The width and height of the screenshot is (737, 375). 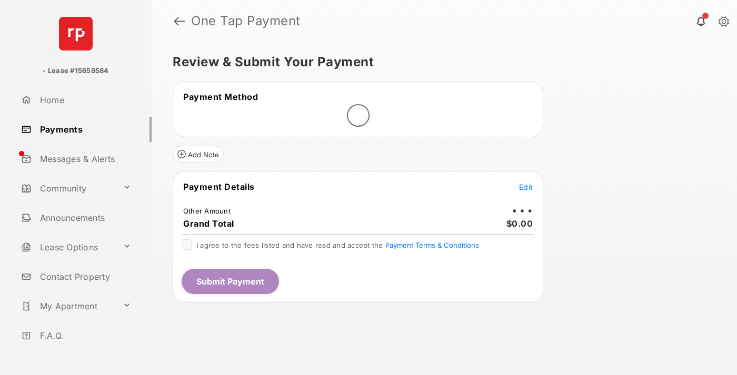 I want to click on span: Edit, so click(x=526, y=187).